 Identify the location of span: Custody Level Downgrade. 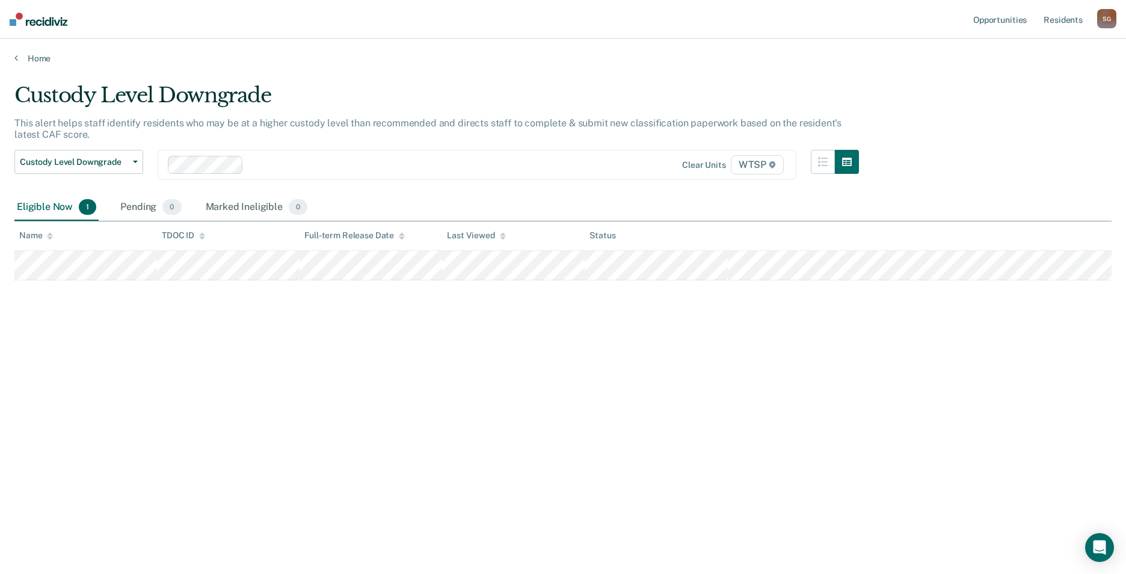
(74, 162).